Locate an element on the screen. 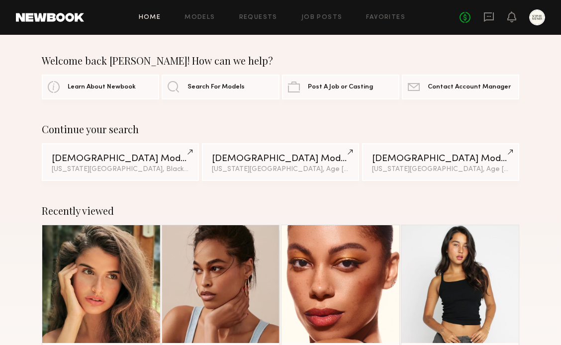  a: Home is located at coordinates (150, 17).